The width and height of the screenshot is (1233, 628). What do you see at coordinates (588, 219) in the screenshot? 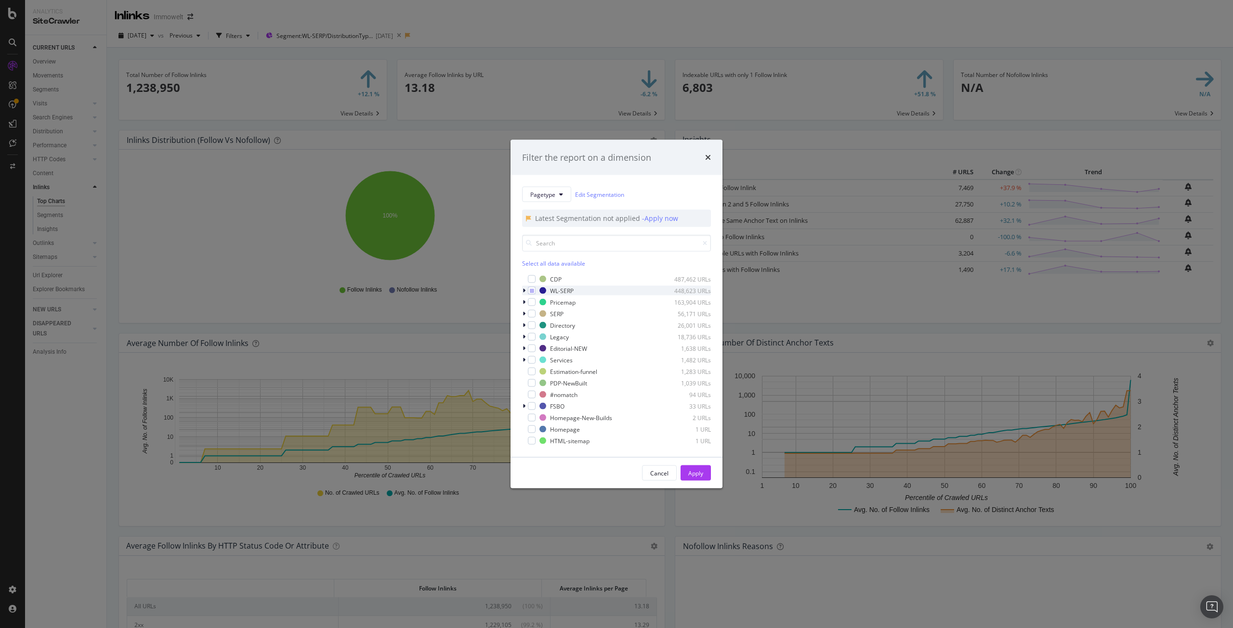
I see `div: Latest Segmentation not applied` at bounding box center [588, 219].